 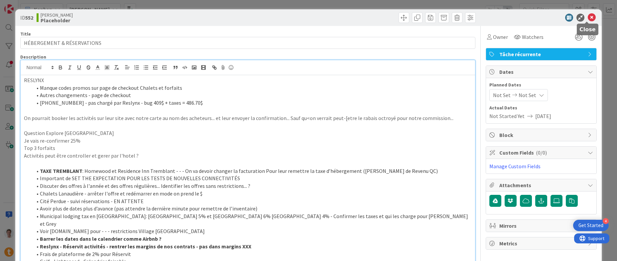 I want to click on li: : Homewood et Residence Inn Tremblant - - - On va devoir changer la facturation Pour leur remettr..., so click(x=252, y=171).